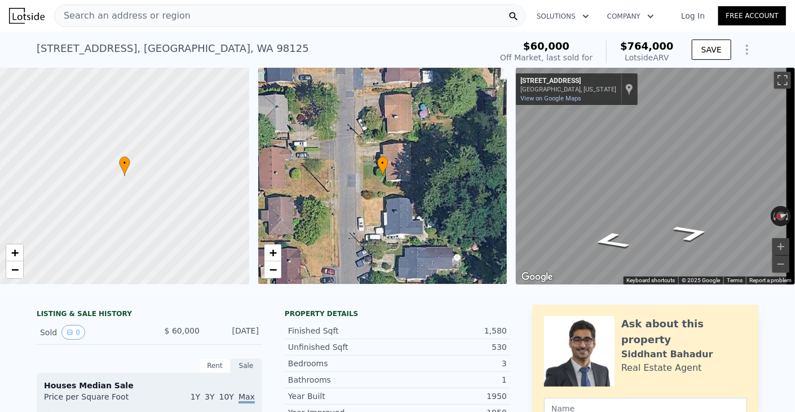  I want to click on div: 3, so click(452, 363).